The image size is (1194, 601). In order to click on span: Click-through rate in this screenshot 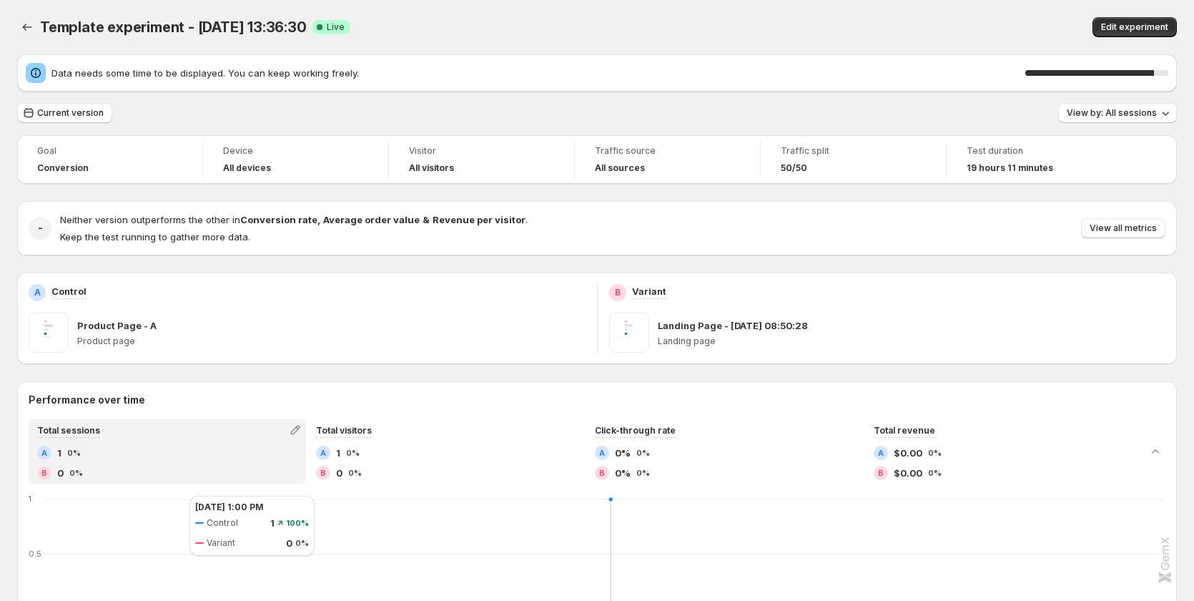, I will do `click(635, 430)`.